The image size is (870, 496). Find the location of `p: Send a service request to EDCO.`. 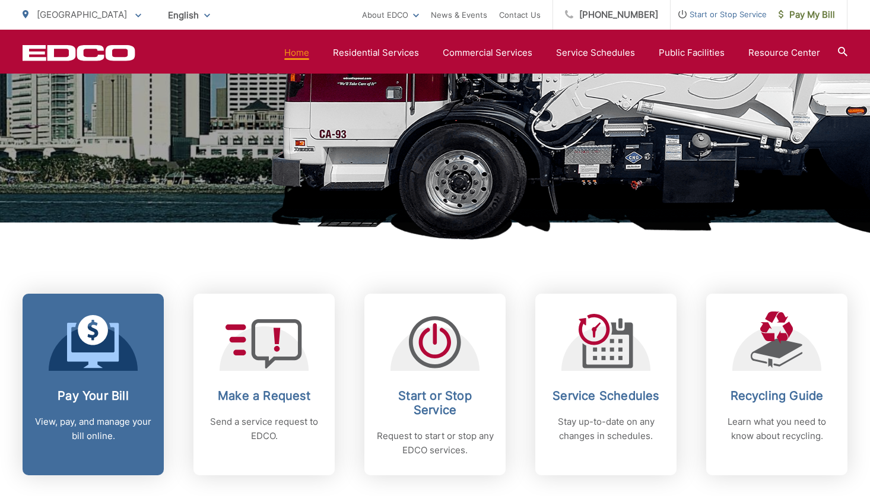

p: Send a service request to EDCO. is located at coordinates (264, 429).